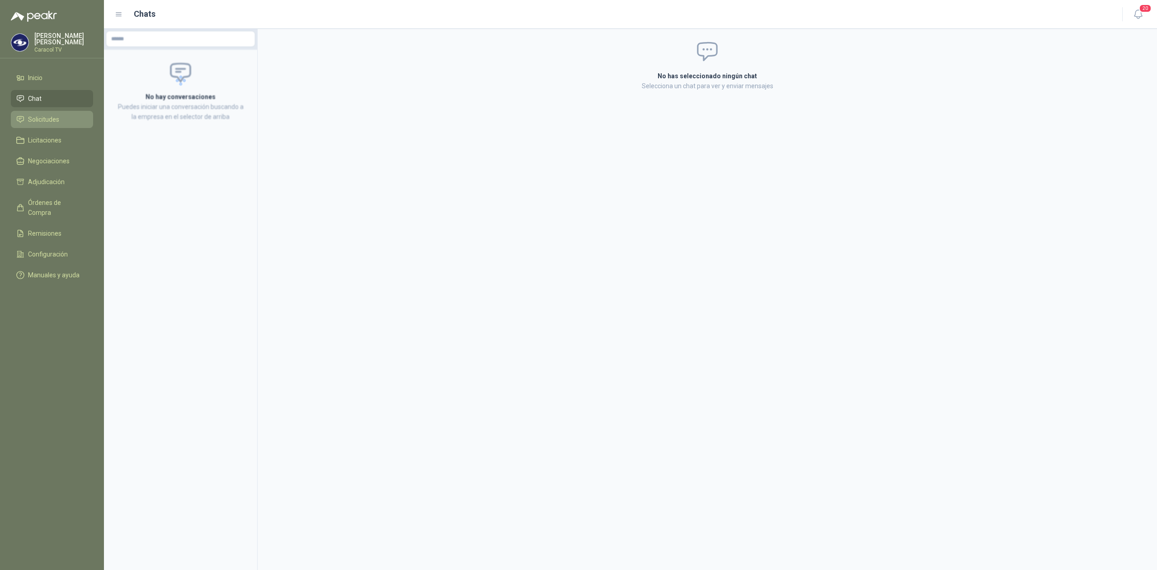  What do you see at coordinates (64, 50) in the screenshot?
I see `p: Caracol TV` at bounding box center [64, 50].